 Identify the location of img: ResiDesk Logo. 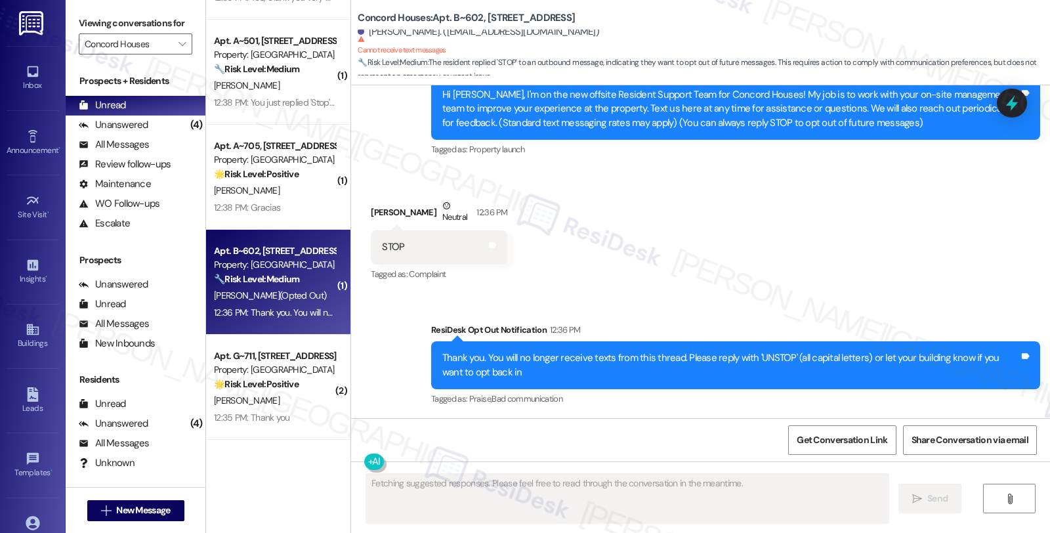
(32, 23).